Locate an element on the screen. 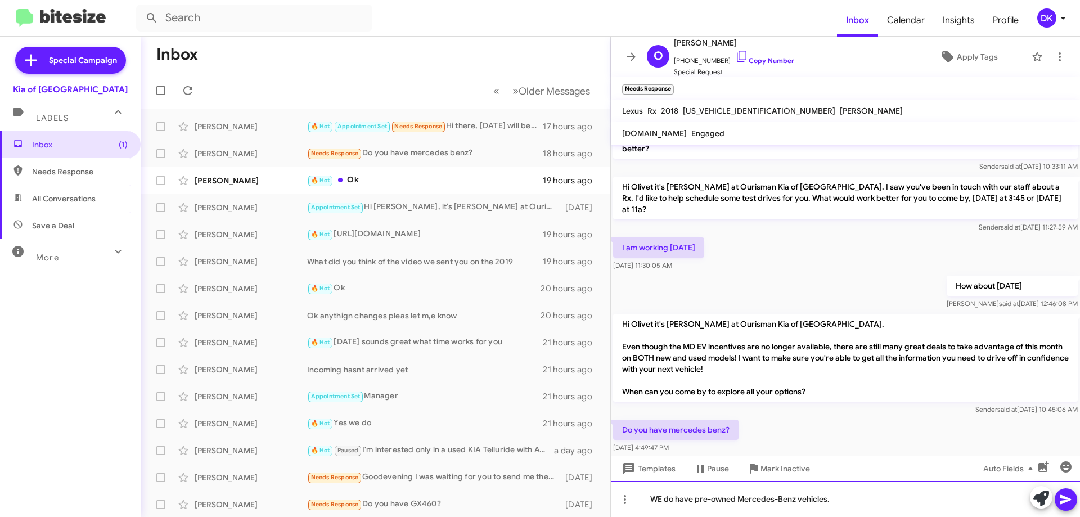 This screenshot has height=517, width=1080. span: All Conversations is located at coordinates (64, 199).